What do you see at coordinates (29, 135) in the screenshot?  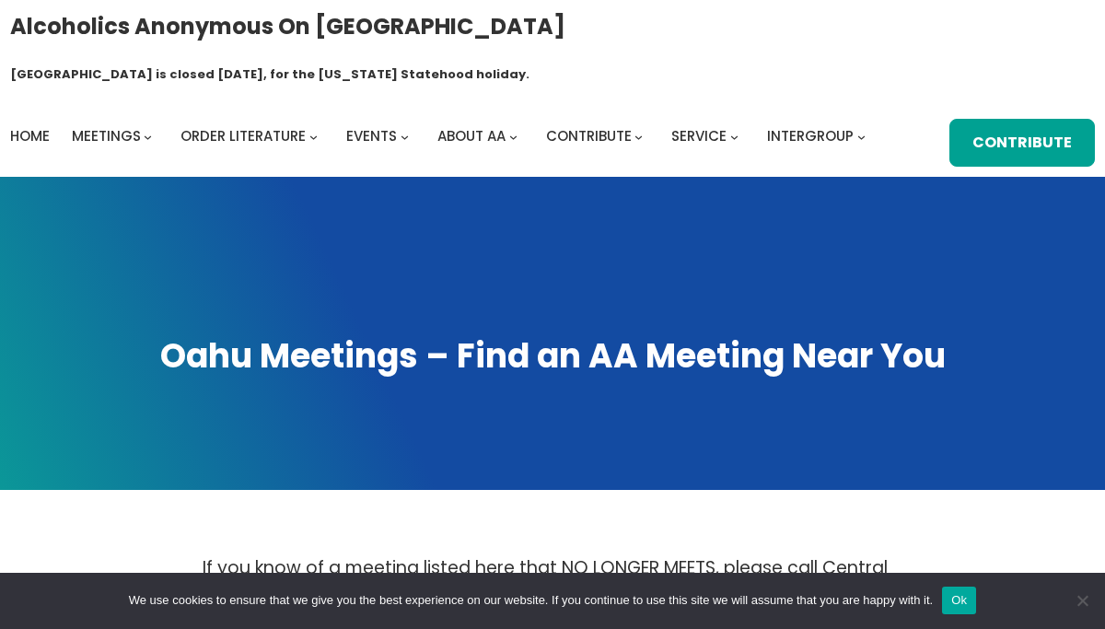 I see `span: Home` at bounding box center [29, 135].